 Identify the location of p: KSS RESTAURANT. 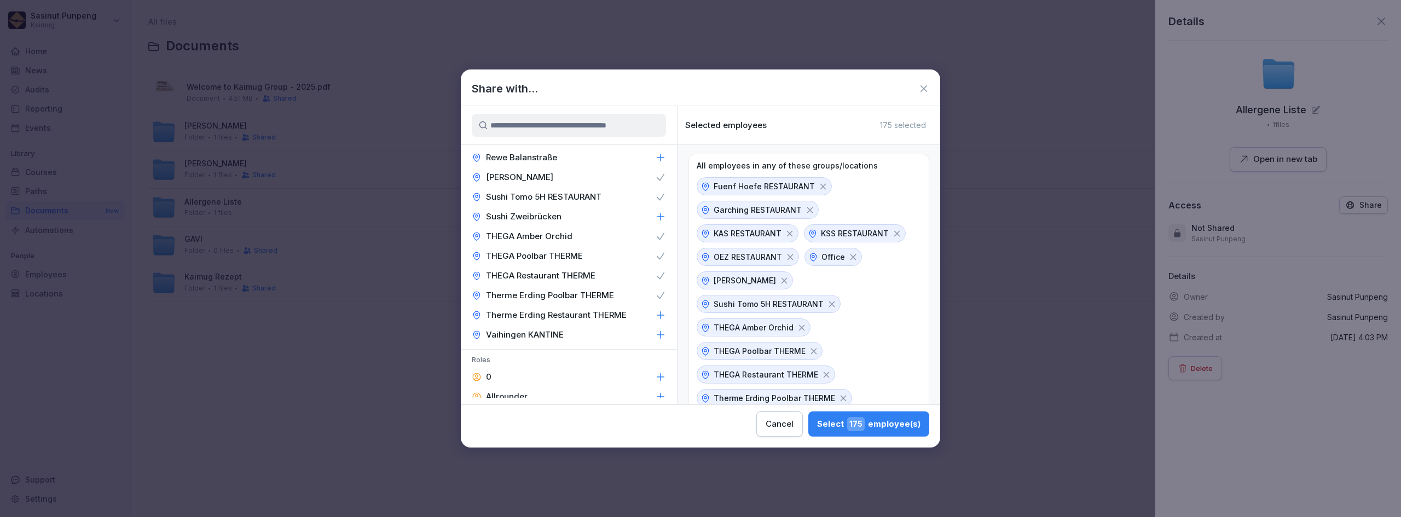
(855, 233).